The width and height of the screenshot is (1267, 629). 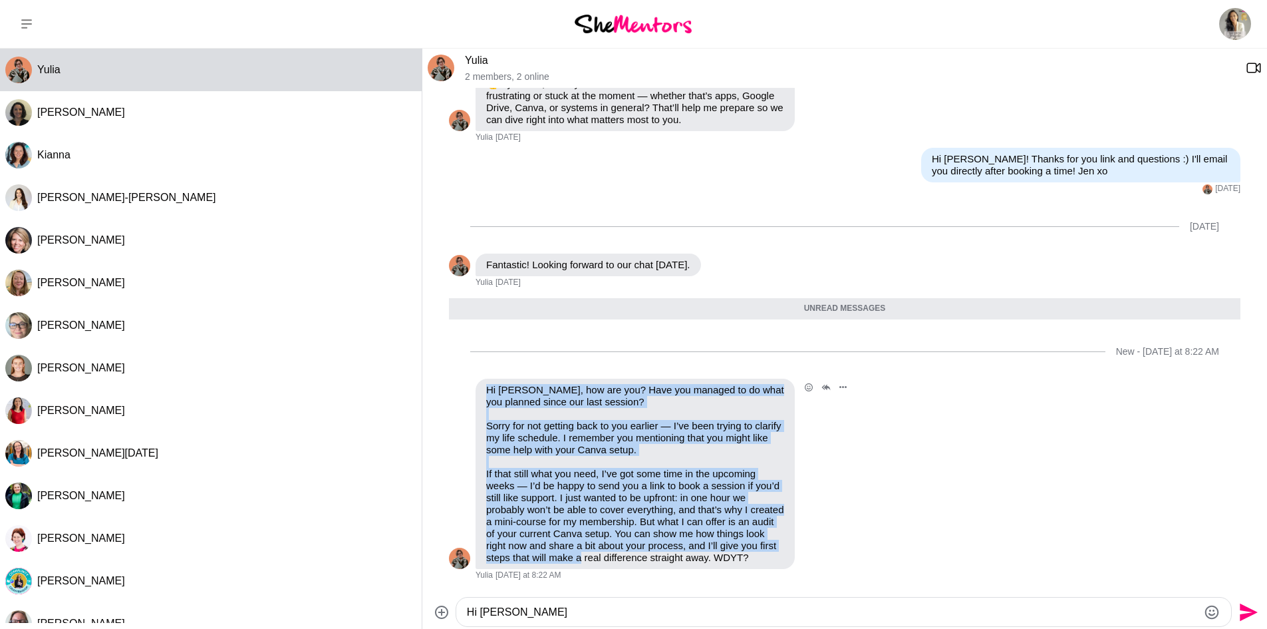 I want to click on button: Send, so click(x=1246, y=611).